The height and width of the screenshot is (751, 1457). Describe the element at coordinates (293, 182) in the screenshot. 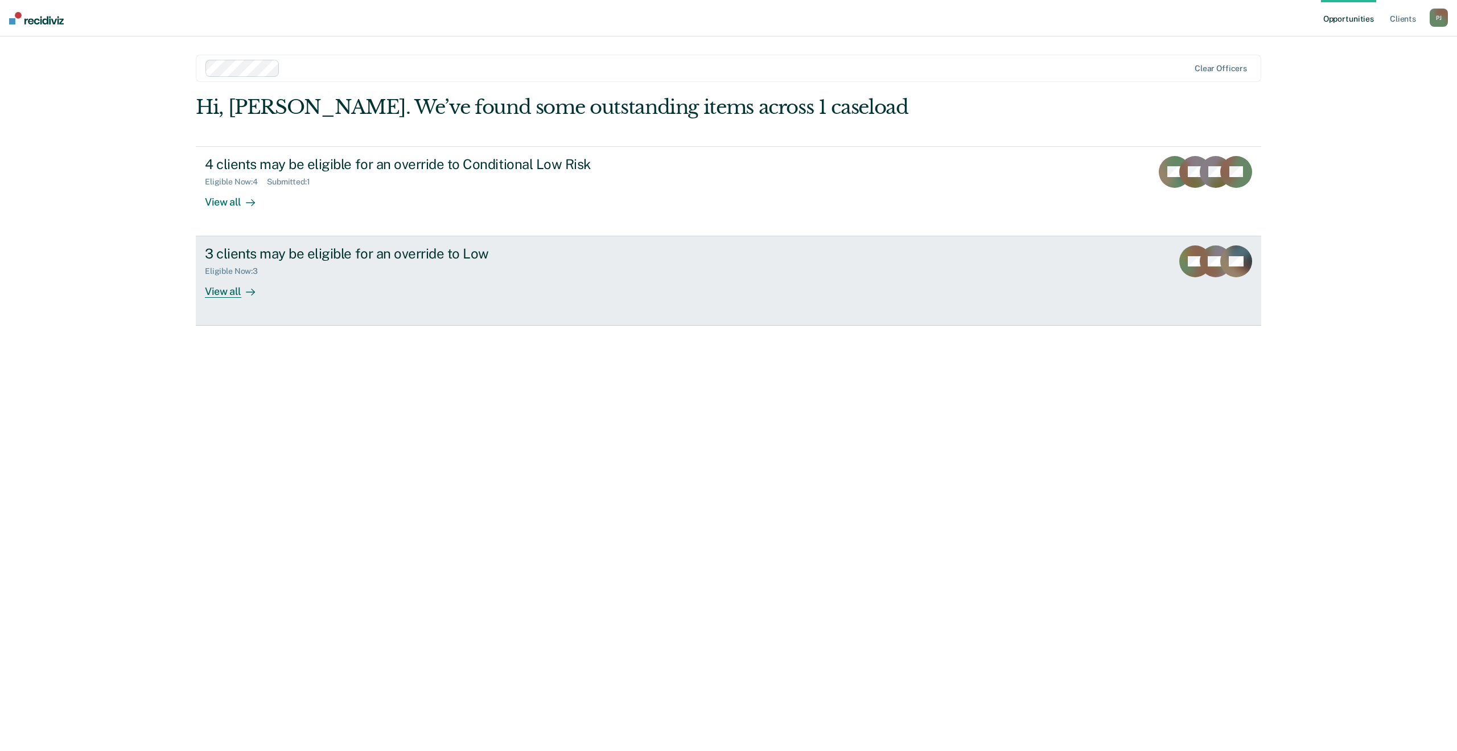

I see `div: Submitted : 1` at that location.